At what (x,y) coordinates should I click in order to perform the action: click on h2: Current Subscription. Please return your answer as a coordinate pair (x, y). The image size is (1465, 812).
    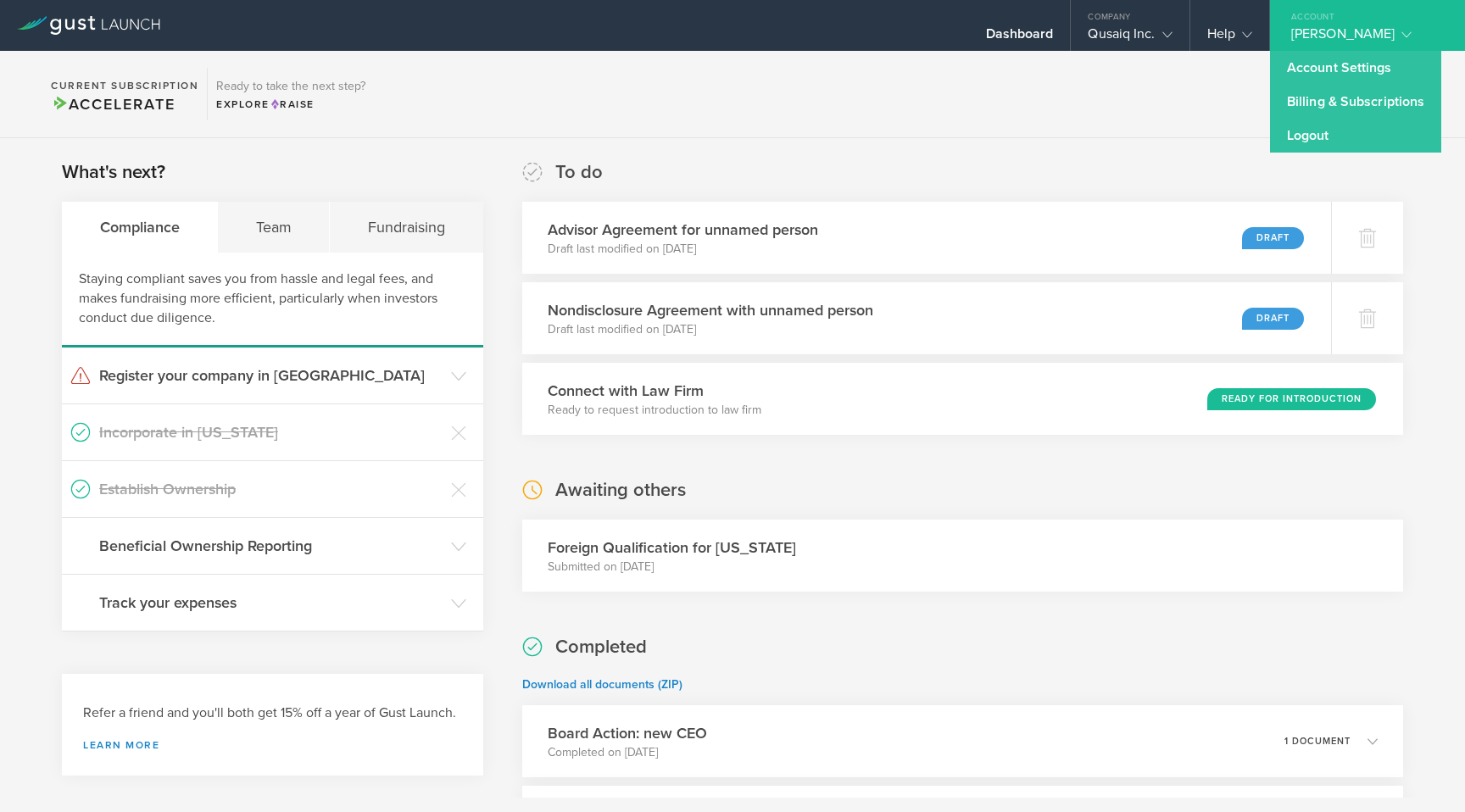
    Looking at the image, I should click on (125, 85).